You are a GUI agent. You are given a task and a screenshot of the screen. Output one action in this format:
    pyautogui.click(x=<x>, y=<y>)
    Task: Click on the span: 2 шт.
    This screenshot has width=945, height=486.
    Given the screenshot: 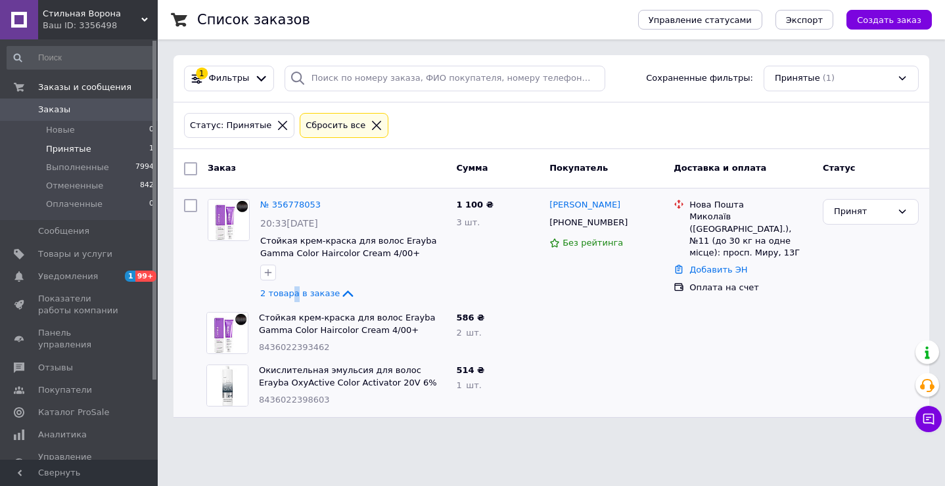 What is the action you would take?
    pyautogui.click(x=469, y=333)
    